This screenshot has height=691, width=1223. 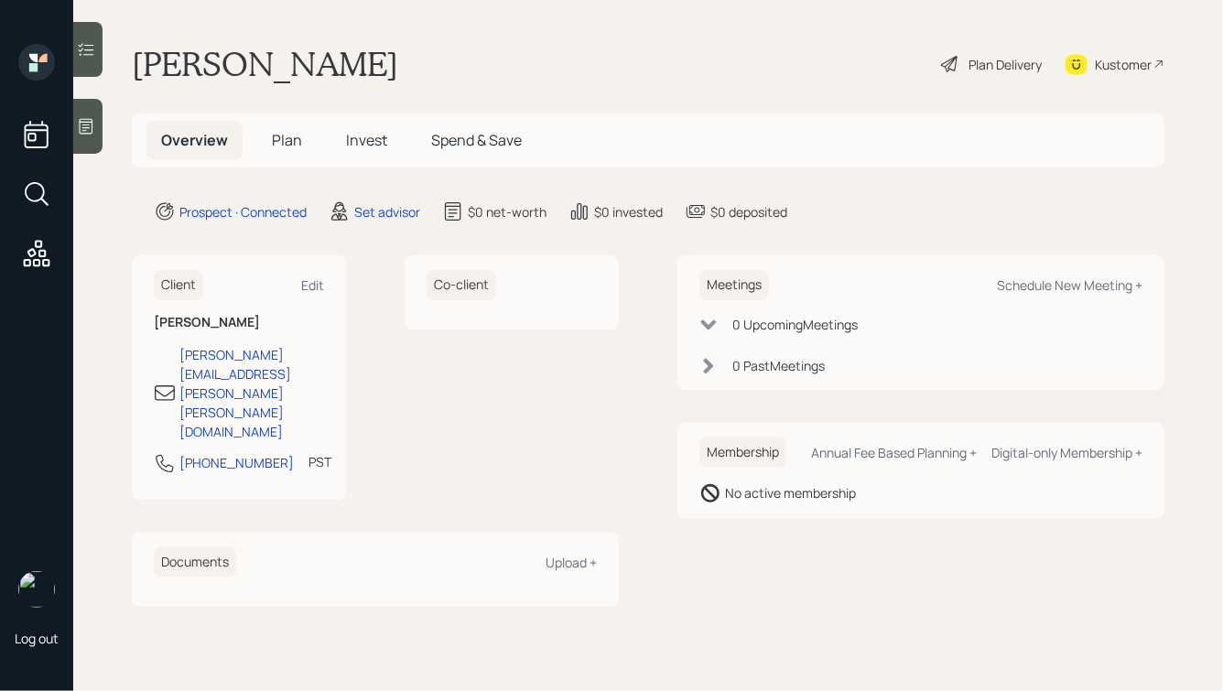 I want to click on h6: Co-client, so click(x=461, y=285).